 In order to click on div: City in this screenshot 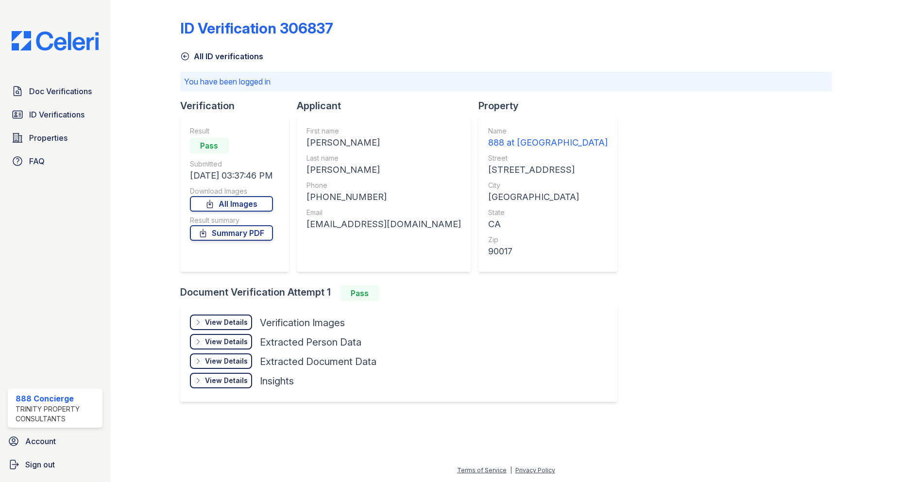, I will do `click(548, 186)`.